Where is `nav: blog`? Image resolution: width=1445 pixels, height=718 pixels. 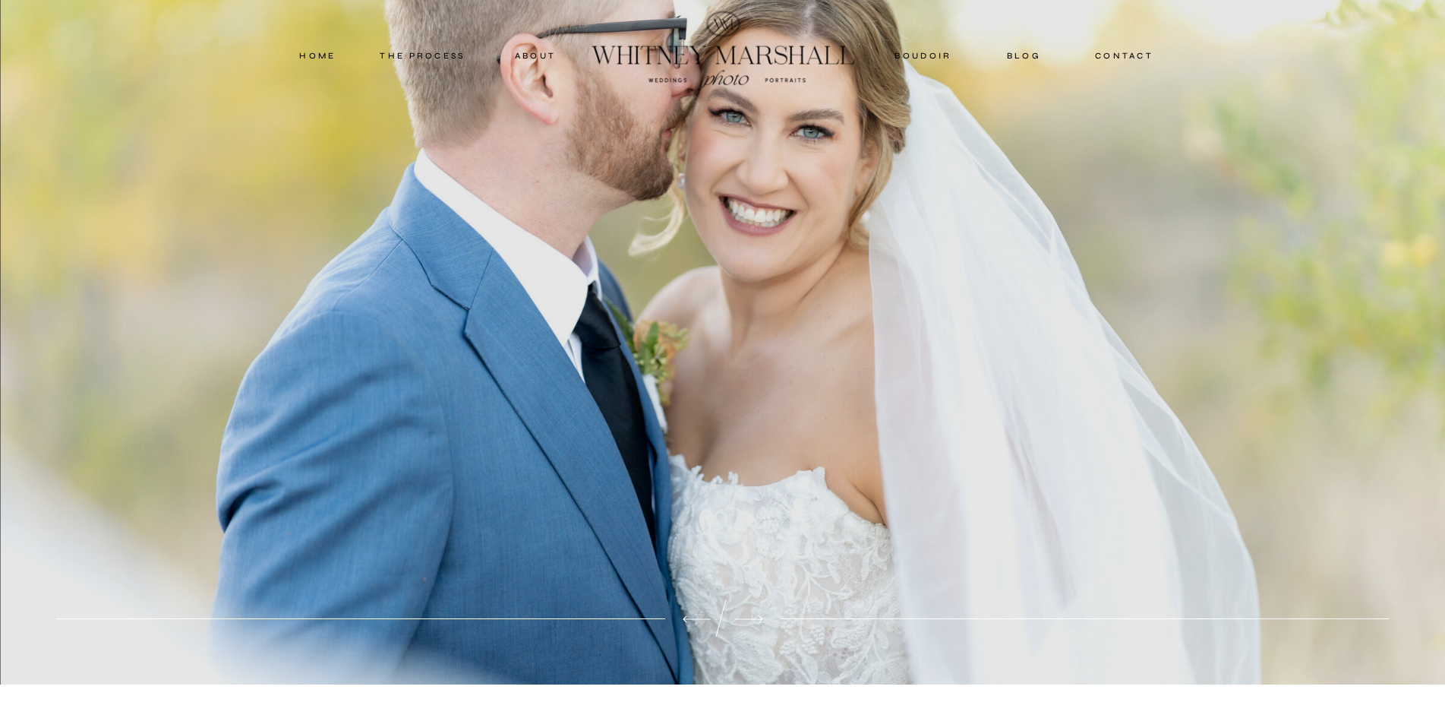
nav: blog is located at coordinates (1025, 55).